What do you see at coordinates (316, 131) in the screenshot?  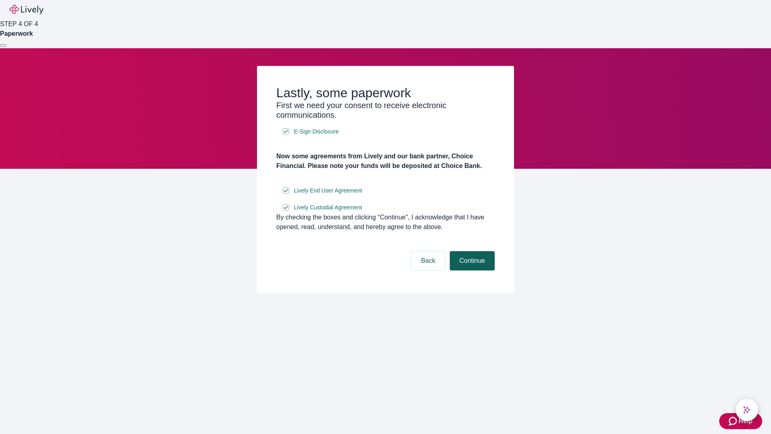 I see `span: E-Sign Disclosure` at bounding box center [316, 131].